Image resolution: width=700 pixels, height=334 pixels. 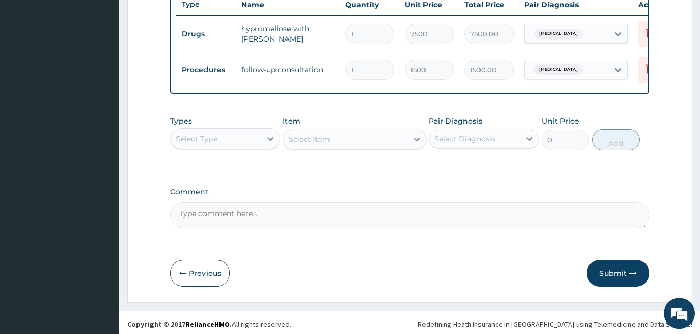 What do you see at coordinates (206, 70) in the screenshot?
I see `td: Procedures` at bounding box center [206, 70].